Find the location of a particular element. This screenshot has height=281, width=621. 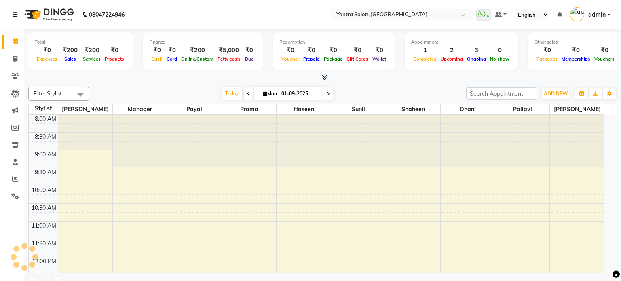

span: Services is located at coordinates (92, 59).